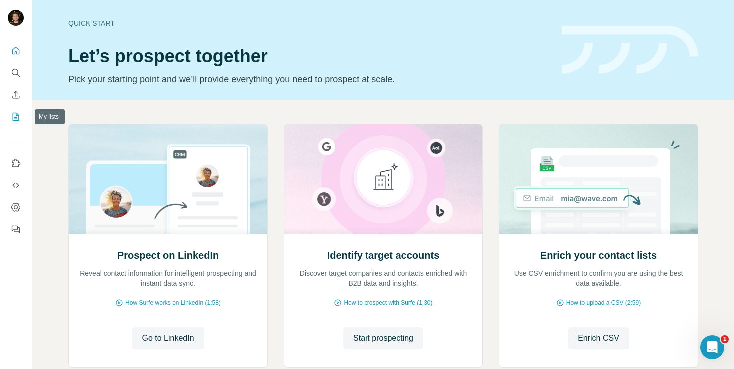 The height and width of the screenshot is (369, 734). I want to click on button: Feedback, so click(16, 229).